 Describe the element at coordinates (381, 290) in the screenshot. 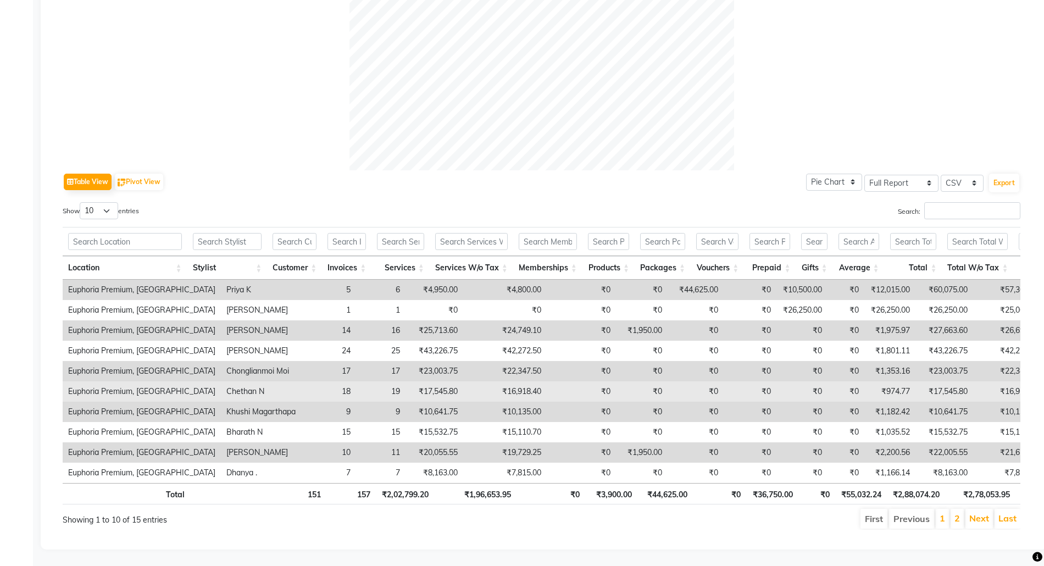

I see `td: 6` at that location.